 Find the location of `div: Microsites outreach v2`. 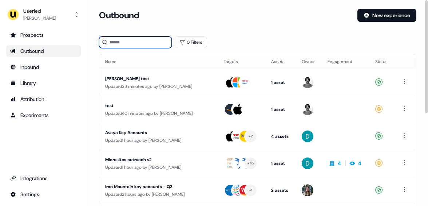

div: Microsites outreach v2 is located at coordinates (159, 160).